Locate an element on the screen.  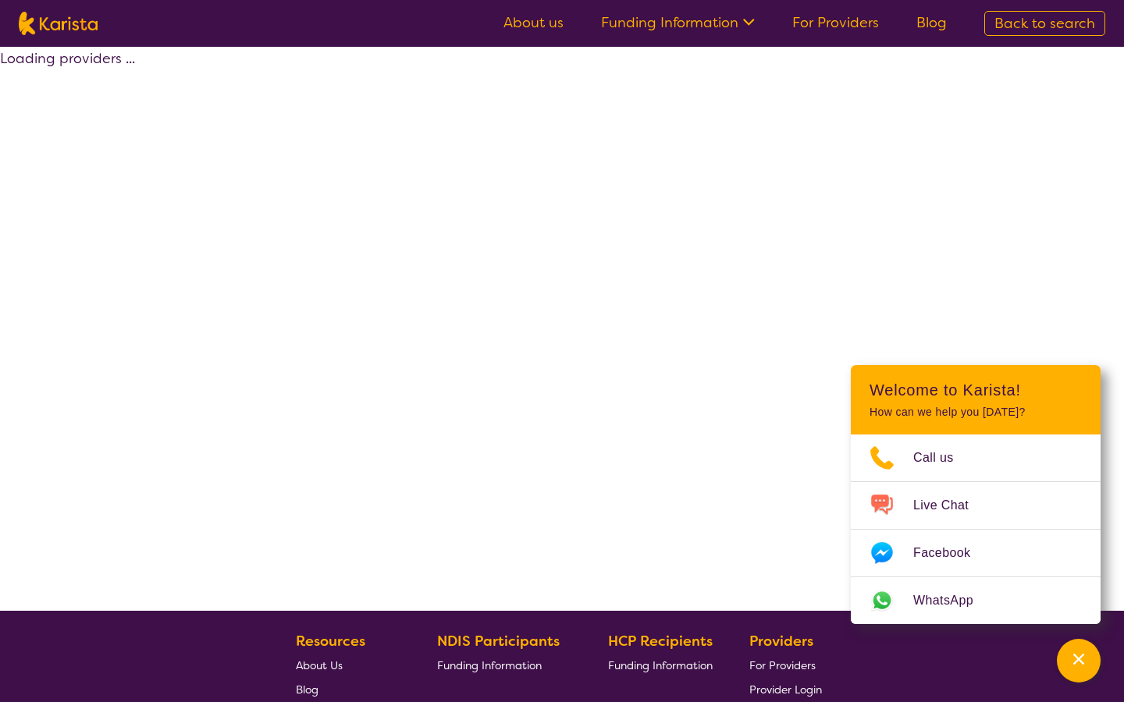
a: About Us is located at coordinates (348, 665).